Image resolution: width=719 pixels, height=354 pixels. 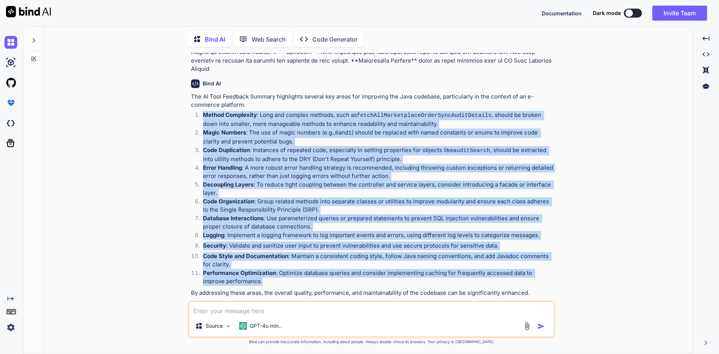 I want to click on strong: Decoupling Layers, so click(x=228, y=184).